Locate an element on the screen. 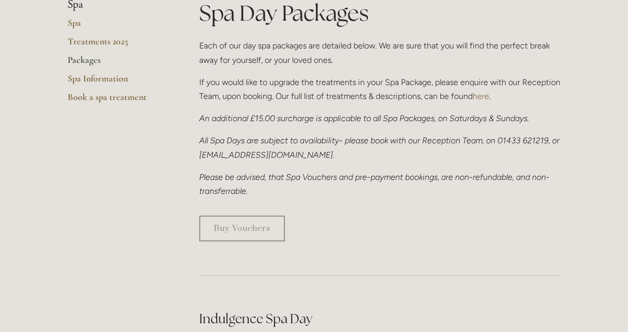 This screenshot has width=628, height=332. a: Spa Information is located at coordinates (117, 82).